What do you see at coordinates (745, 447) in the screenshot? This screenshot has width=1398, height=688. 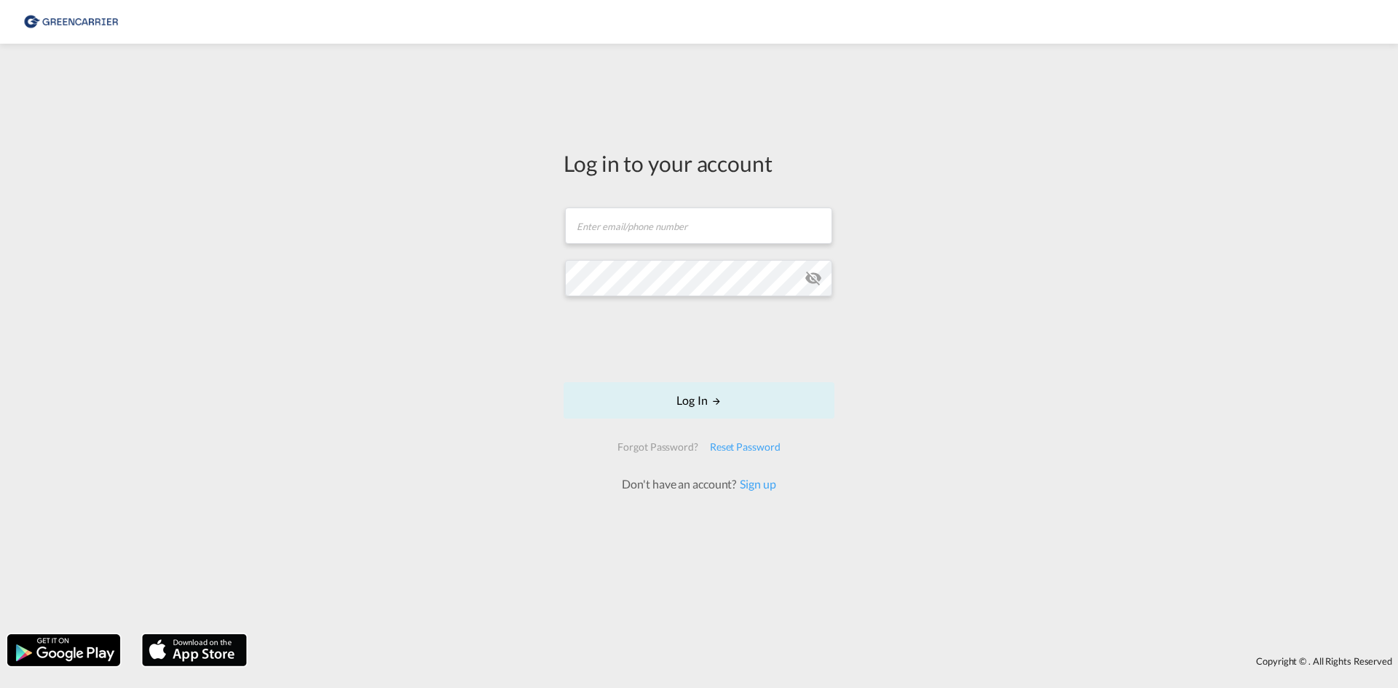 I see `div: Reset Password` at bounding box center [745, 447].